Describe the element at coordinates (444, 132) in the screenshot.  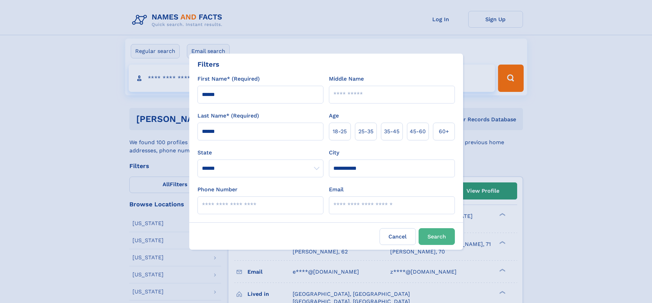
I see `span: 60+` at that location.